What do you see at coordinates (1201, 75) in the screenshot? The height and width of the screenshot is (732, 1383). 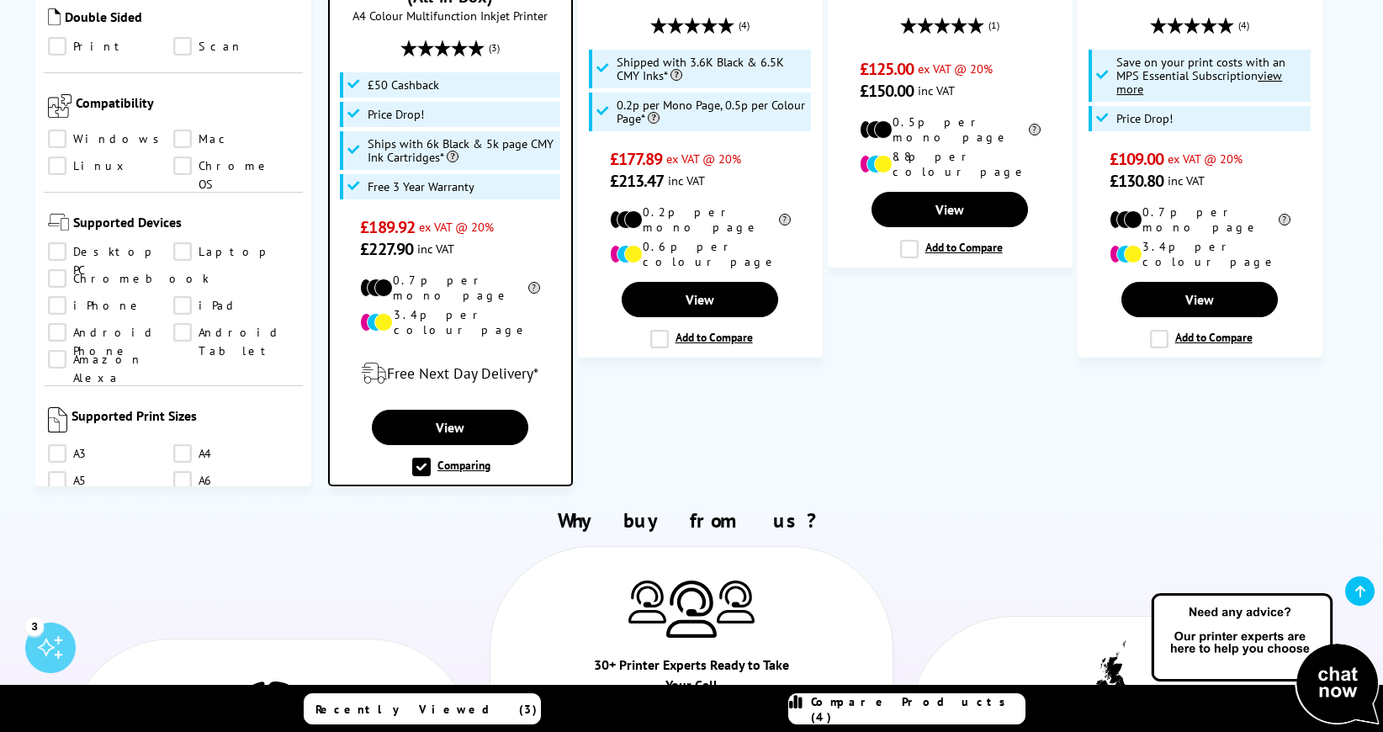 I see `span: Save on your print costs with an MPS Essential Subscription` at bounding box center [1201, 75].